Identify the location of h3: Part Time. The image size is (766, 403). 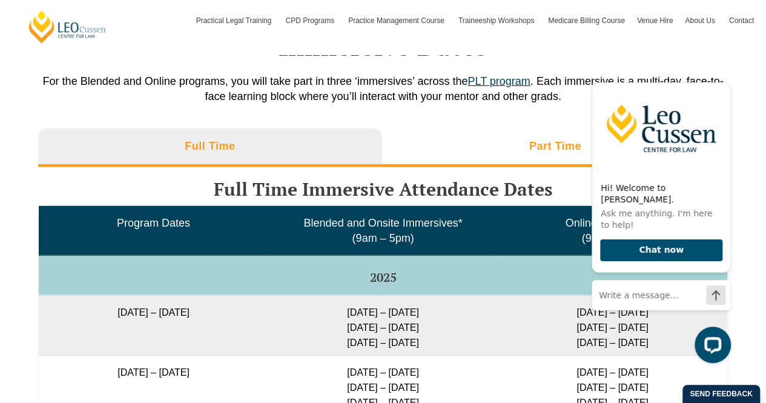
(555, 146).